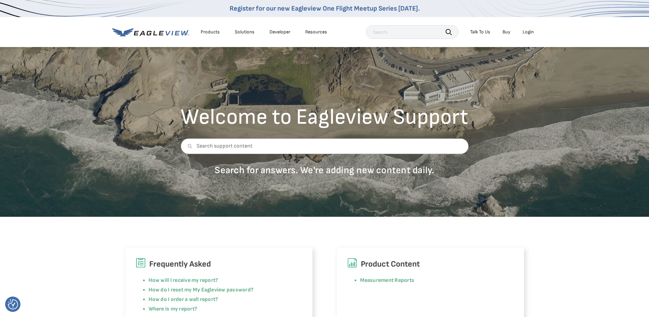 This screenshot has height=317, width=649. What do you see at coordinates (430, 264) in the screenshot?
I see `h6: Product Content` at bounding box center [430, 264].